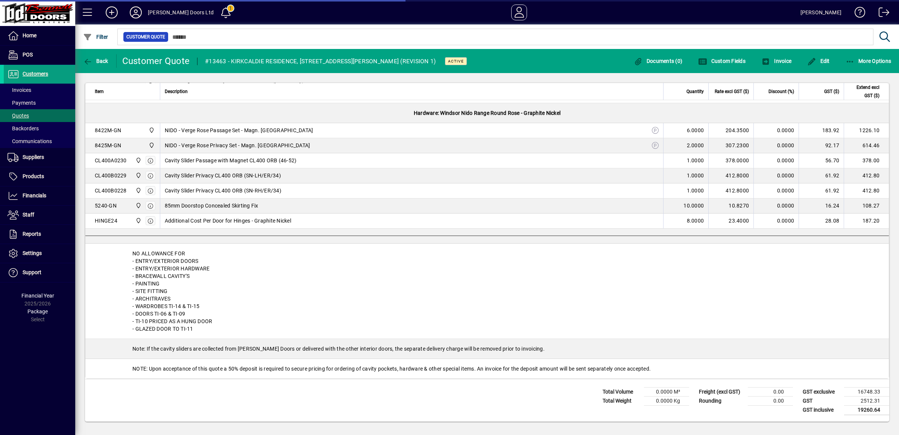  I want to click on div: CL400A0230, so click(111, 160).